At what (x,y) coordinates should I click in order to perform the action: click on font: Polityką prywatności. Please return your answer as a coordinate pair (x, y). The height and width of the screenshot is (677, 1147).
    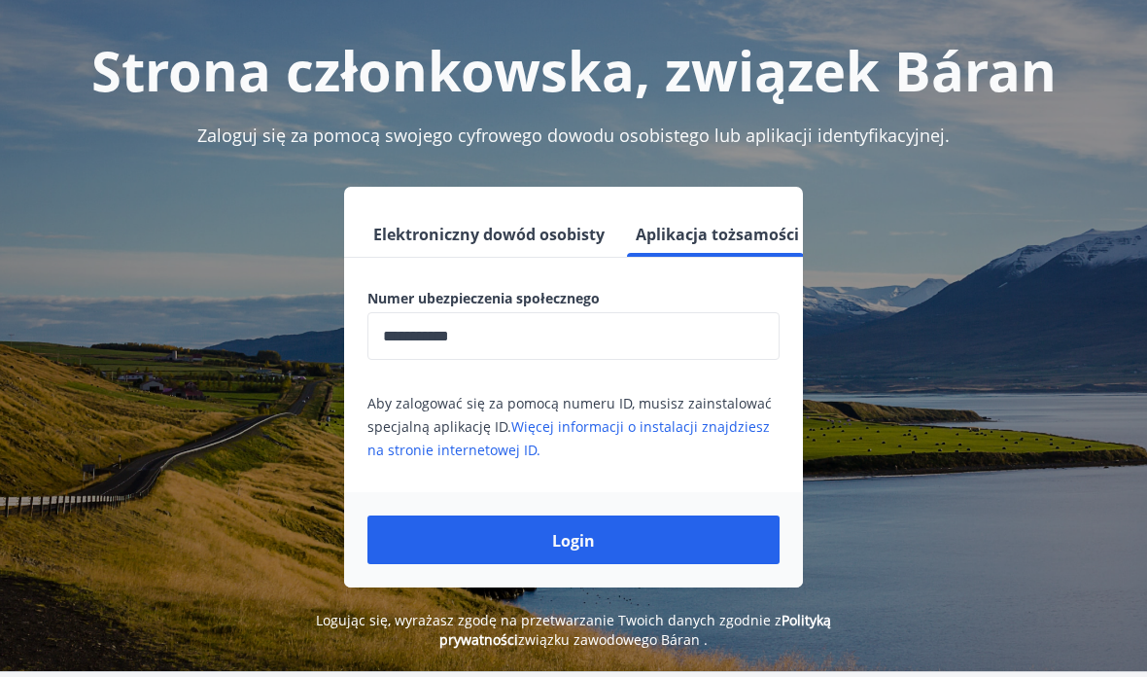
    Looking at the image, I should click on (635, 629).